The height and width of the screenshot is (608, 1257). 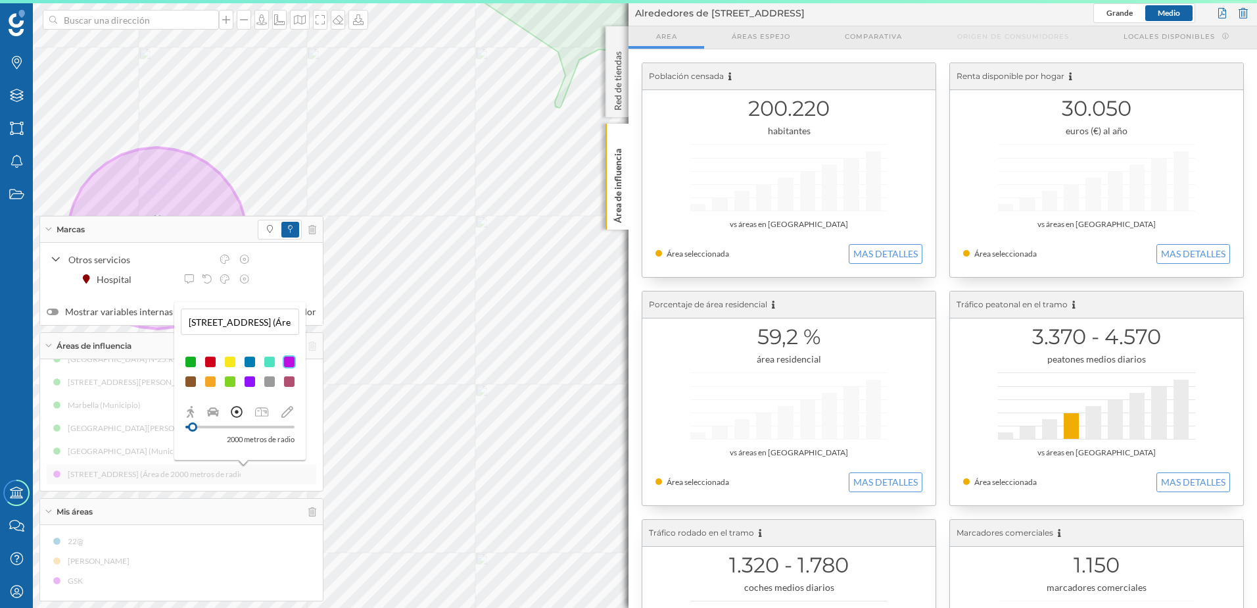 What do you see at coordinates (1097, 533) in the screenshot?
I see `div: Marcadores comerciales` at bounding box center [1097, 533].